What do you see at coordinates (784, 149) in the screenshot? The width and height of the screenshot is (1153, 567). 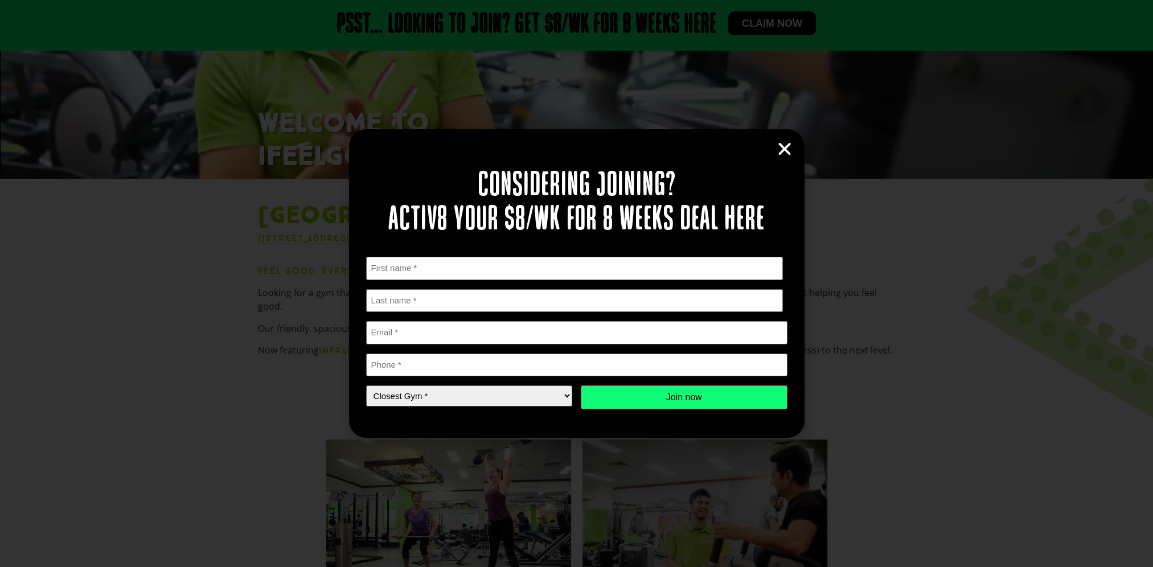 I see `a: Close` at bounding box center [784, 149].